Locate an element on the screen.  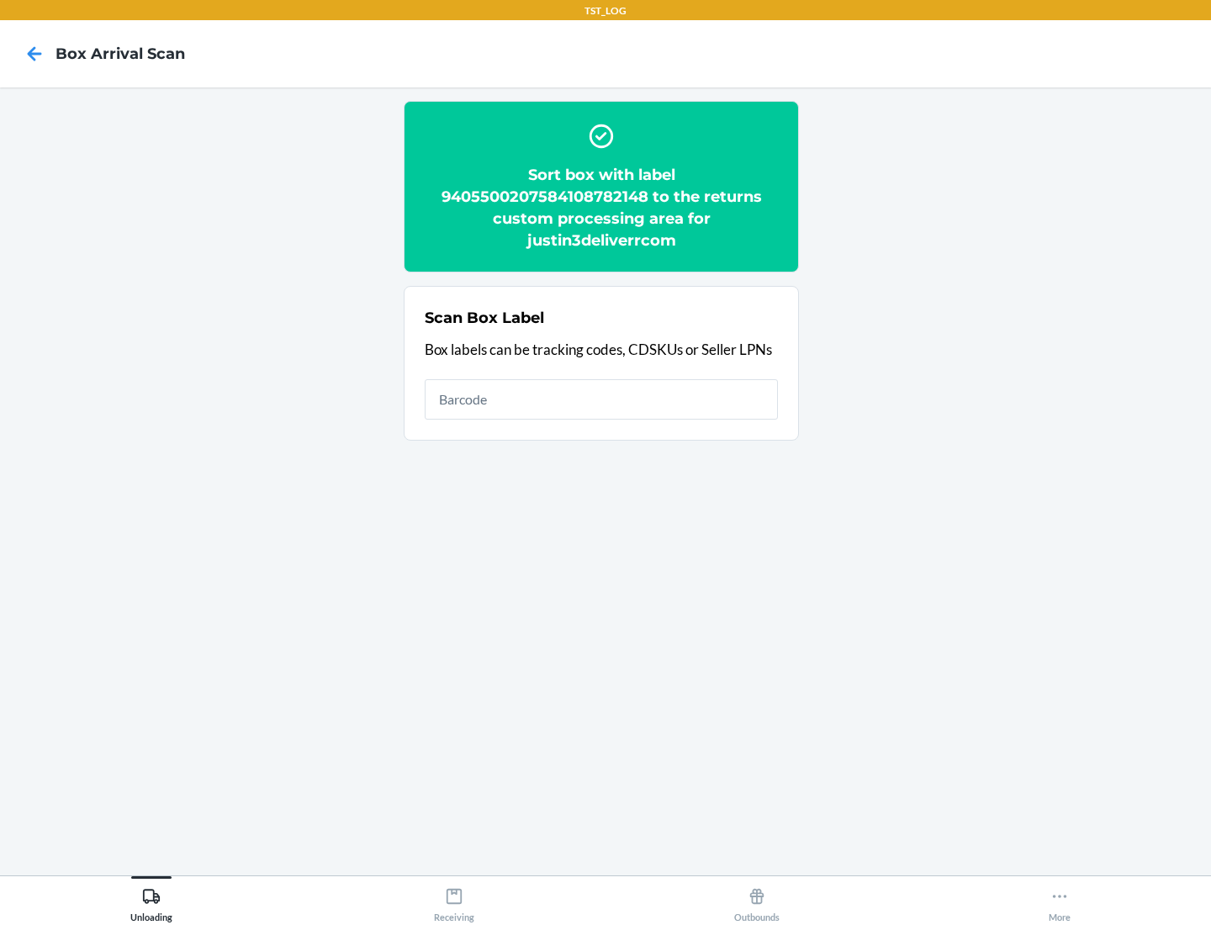
h2: Sort box with label 9405500207584108782148 to the returns custom processing area for justin3deliv... is located at coordinates (601, 208).